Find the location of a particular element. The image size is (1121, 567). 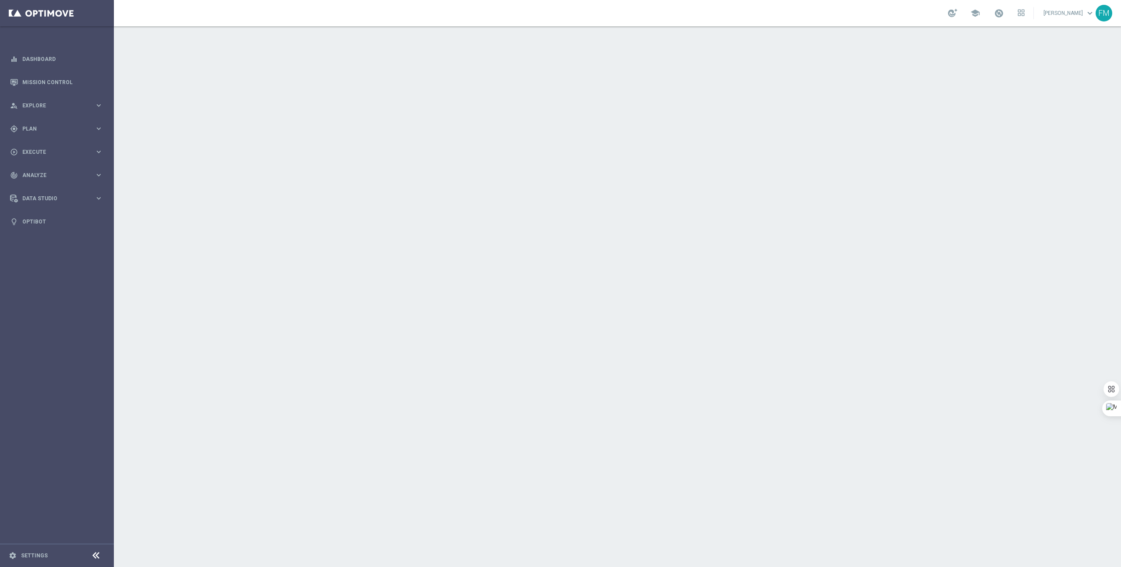

button: equalizer Dashboard is located at coordinates (56, 59).